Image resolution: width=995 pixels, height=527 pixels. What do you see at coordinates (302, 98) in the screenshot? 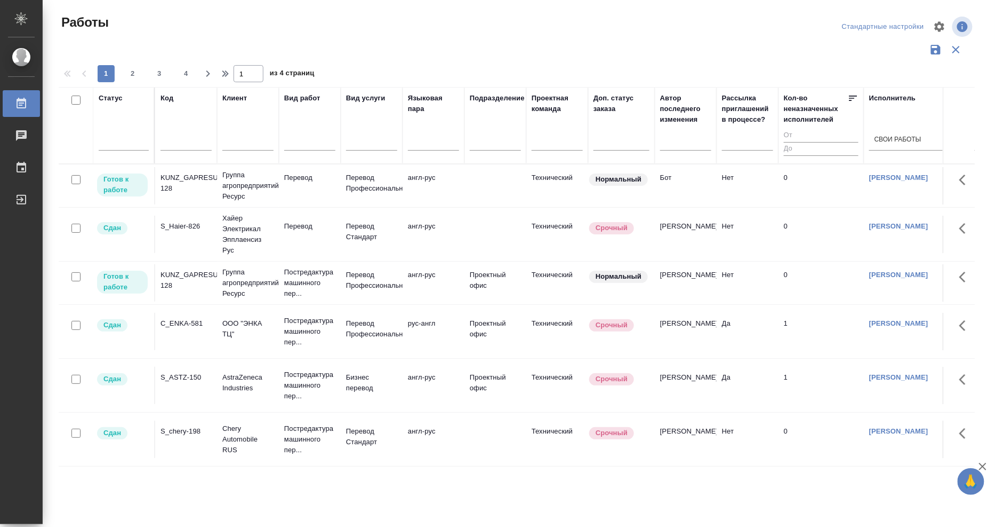
I see `div: Вид работ` at bounding box center [302, 98].